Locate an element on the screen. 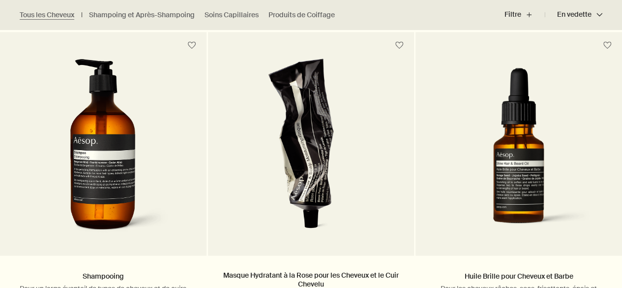 The image size is (622, 288). a: Huile Brille pour Cheveux et Barbe is located at coordinates (519, 275).